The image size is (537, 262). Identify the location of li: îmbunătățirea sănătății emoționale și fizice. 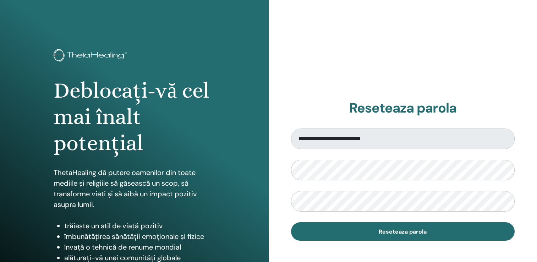
(139, 236).